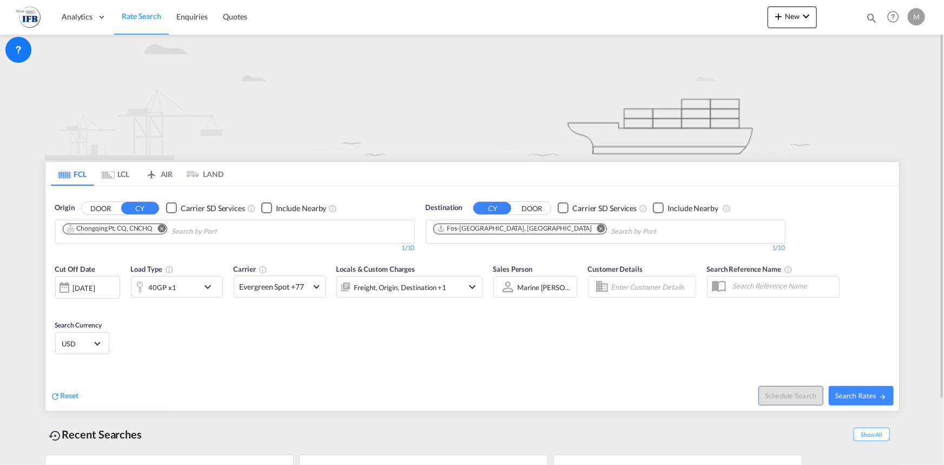  What do you see at coordinates (110, 228) in the screenshot?
I see `div: Chongqing Pt, CQ, CNCHQ` at bounding box center [110, 228].